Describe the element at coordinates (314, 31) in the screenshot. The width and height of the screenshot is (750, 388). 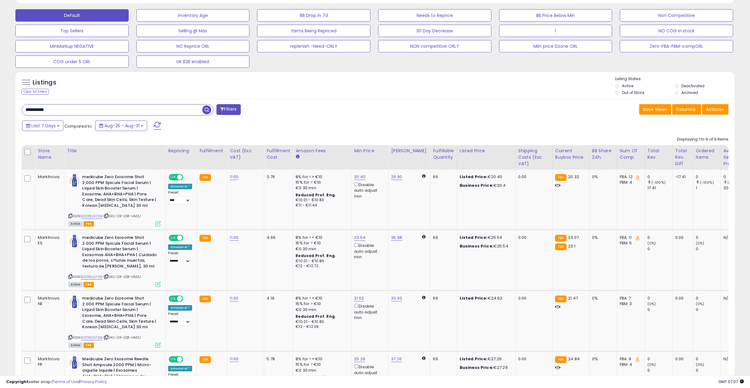
I see `button: Items Being Repriced` at that location.